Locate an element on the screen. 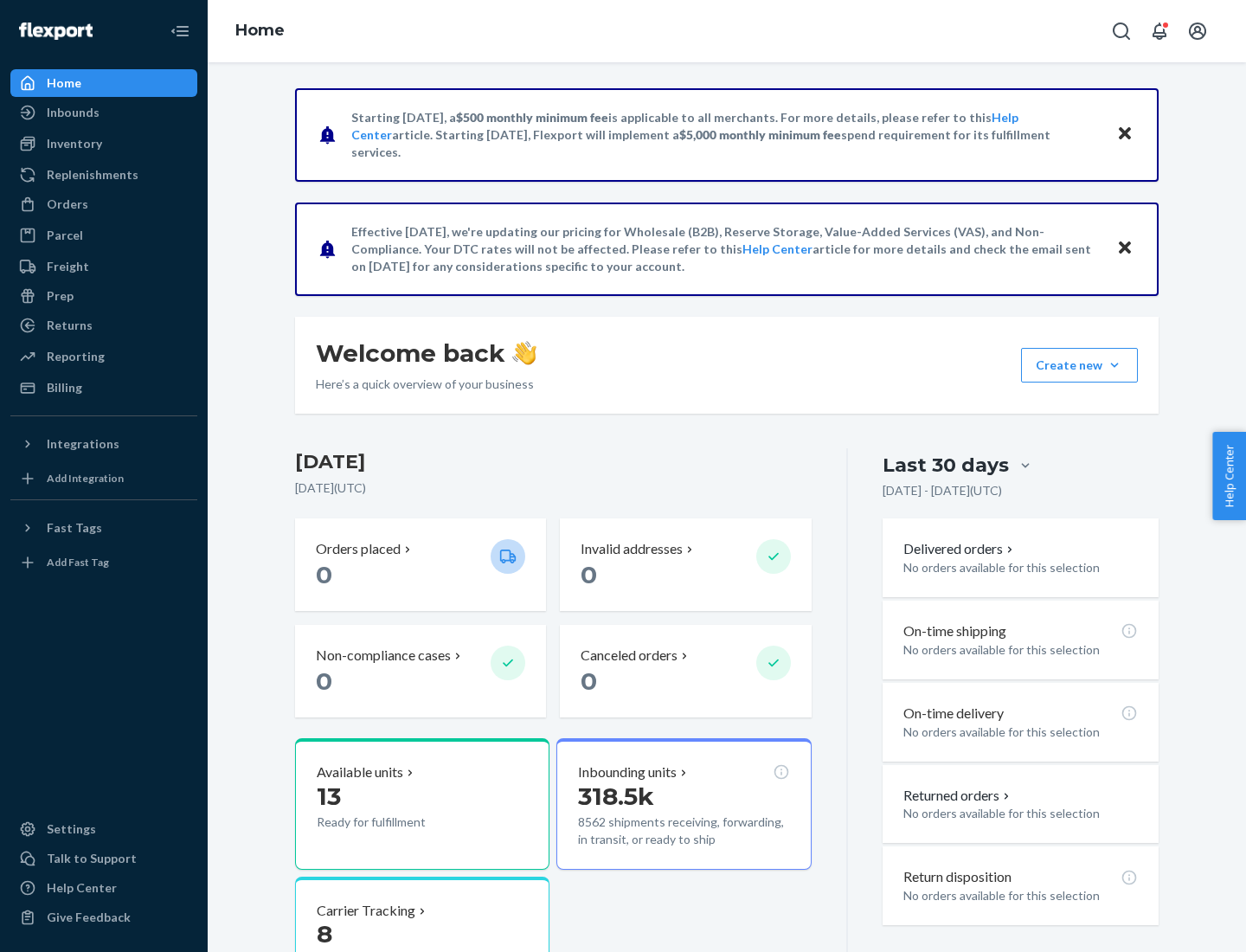  a: Billing is located at coordinates (104, 388).